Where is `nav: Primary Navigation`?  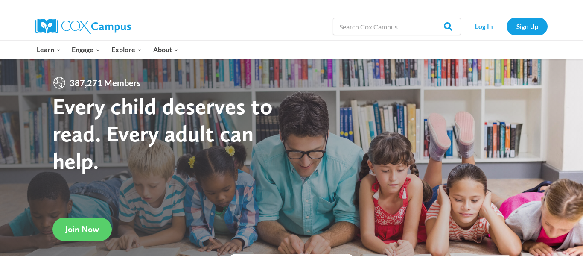 nav: Primary Navigation is located at coordinates (108, 50).